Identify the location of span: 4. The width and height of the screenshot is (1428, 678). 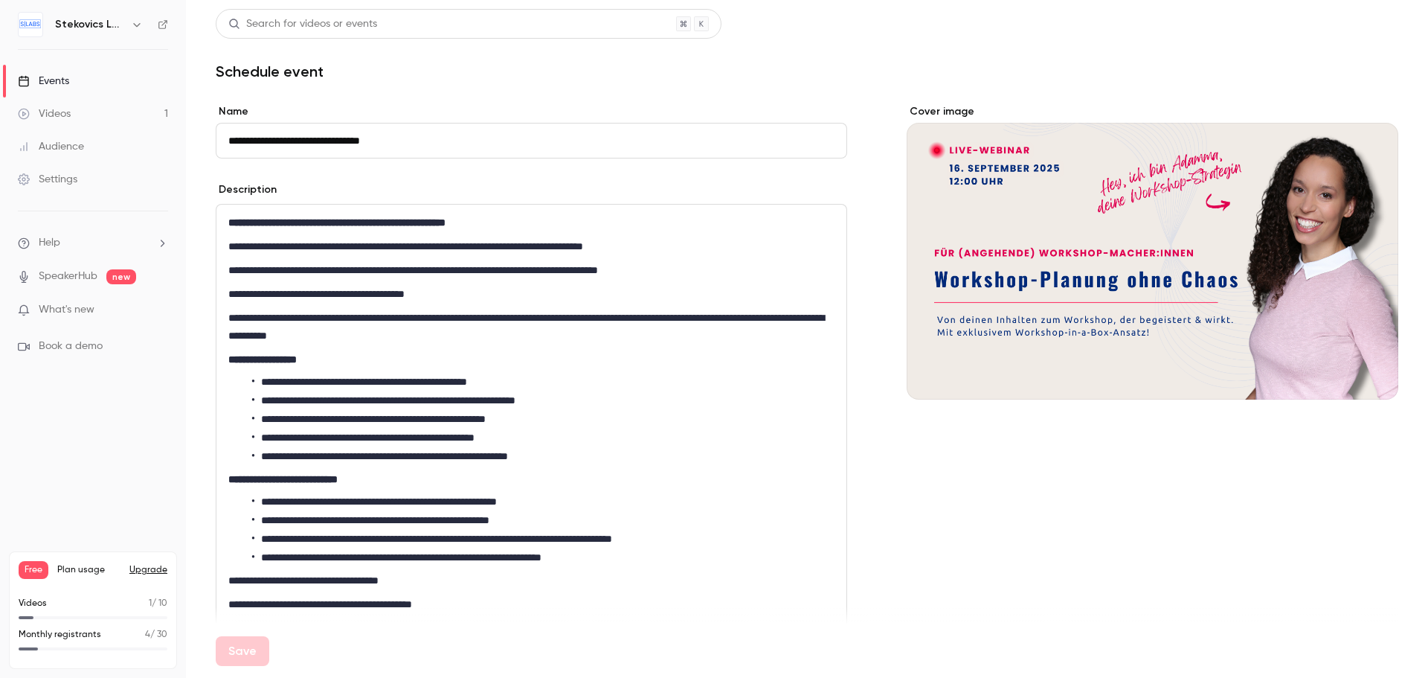
(147, 634).